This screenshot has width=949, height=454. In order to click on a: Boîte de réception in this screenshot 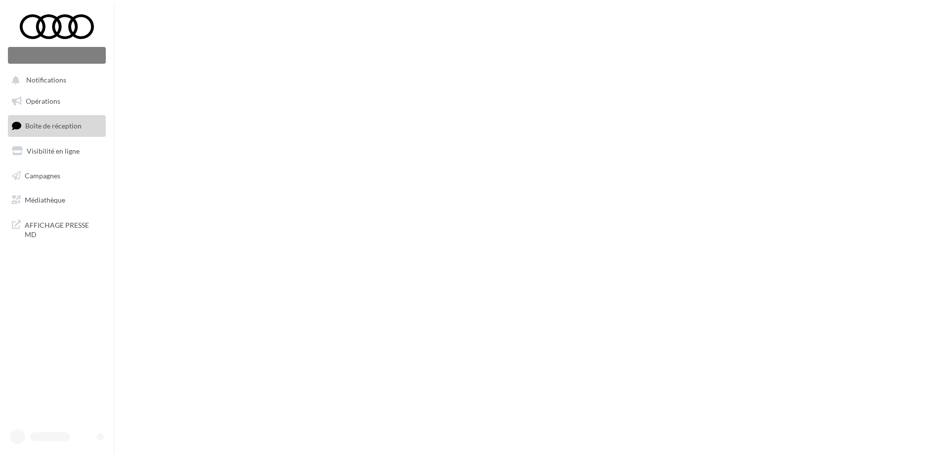, I will do `click(57, 126)`.